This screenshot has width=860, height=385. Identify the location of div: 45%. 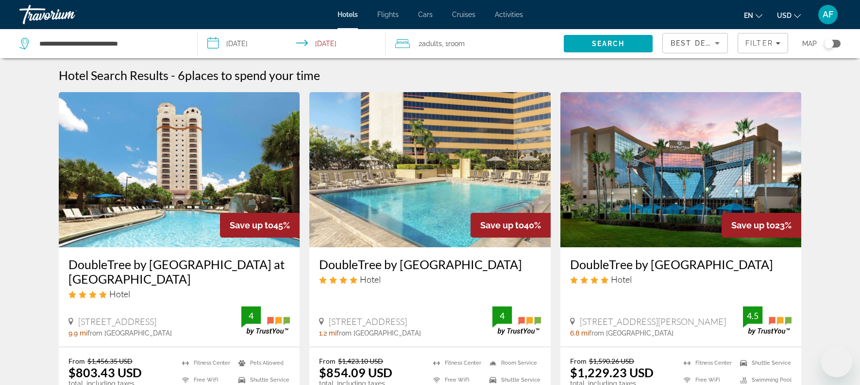
(260, 225).